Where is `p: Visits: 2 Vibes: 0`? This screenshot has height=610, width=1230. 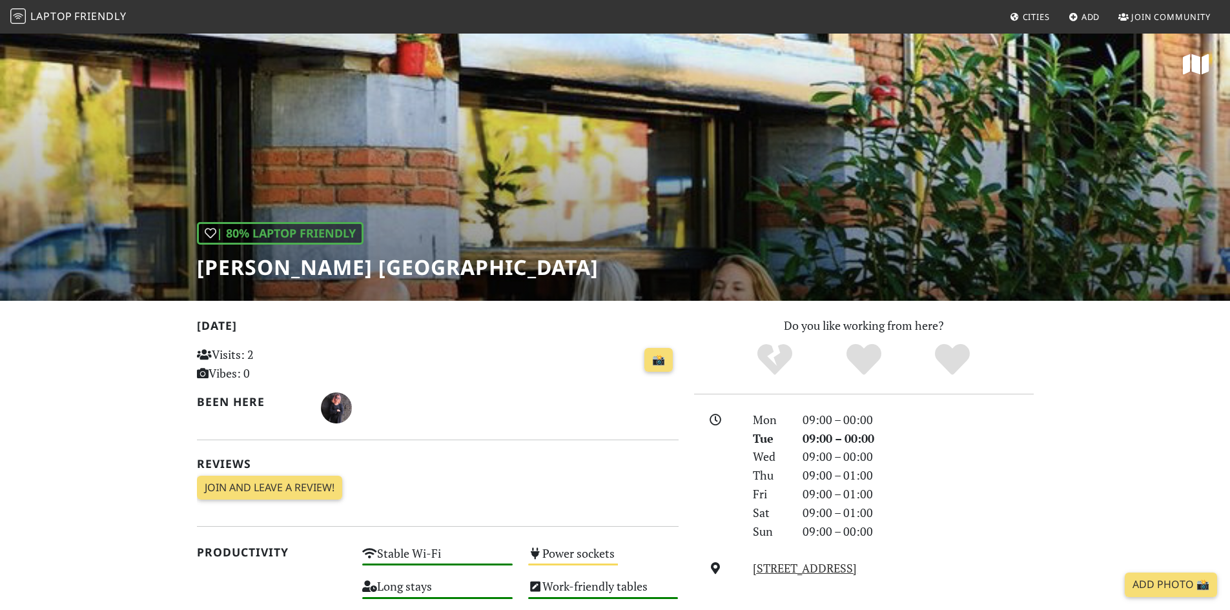 p: Visits: 2 Vibes: 0 is located at coordinates (272, 364).